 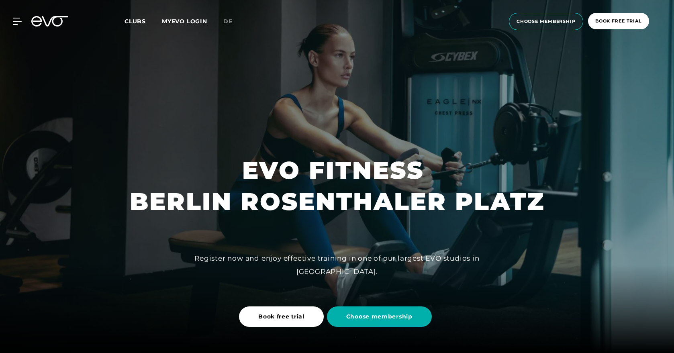 What do you see at coordinates (281, 317) in the screenshot?
I see `span: Book free trial` at bounding box center [281, 317].